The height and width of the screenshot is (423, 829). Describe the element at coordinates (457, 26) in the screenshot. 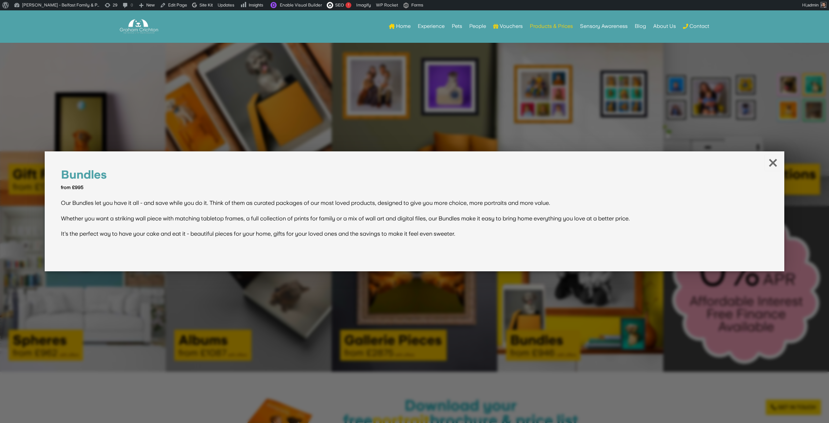

I see `a: Pets` at that location.